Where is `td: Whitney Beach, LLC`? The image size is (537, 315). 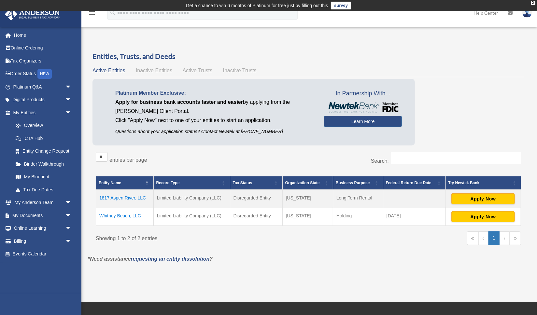
td: Whitney Beach, LLC is located at coordinates (125, 217).